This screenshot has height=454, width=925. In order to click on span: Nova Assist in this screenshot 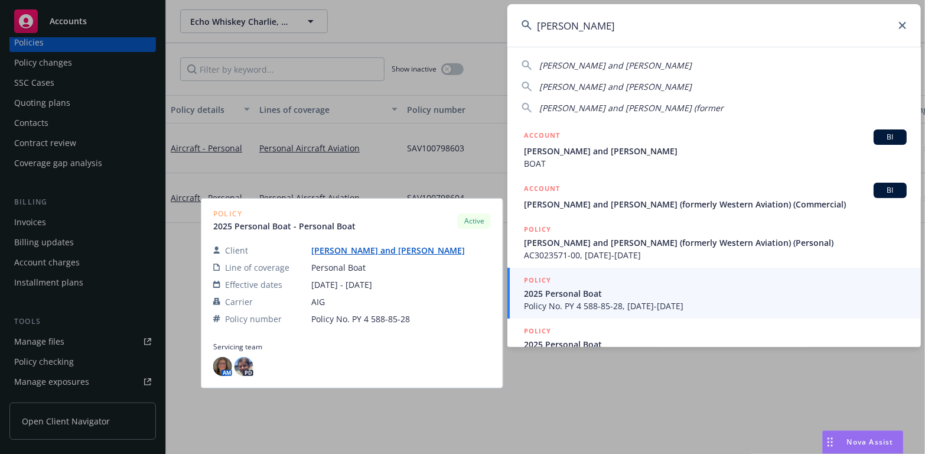, I will do `click(870, 441)`.